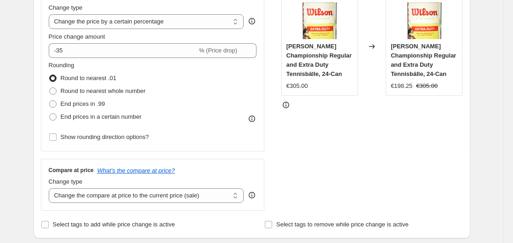  I want to click on input: -15, so click(123, 51).